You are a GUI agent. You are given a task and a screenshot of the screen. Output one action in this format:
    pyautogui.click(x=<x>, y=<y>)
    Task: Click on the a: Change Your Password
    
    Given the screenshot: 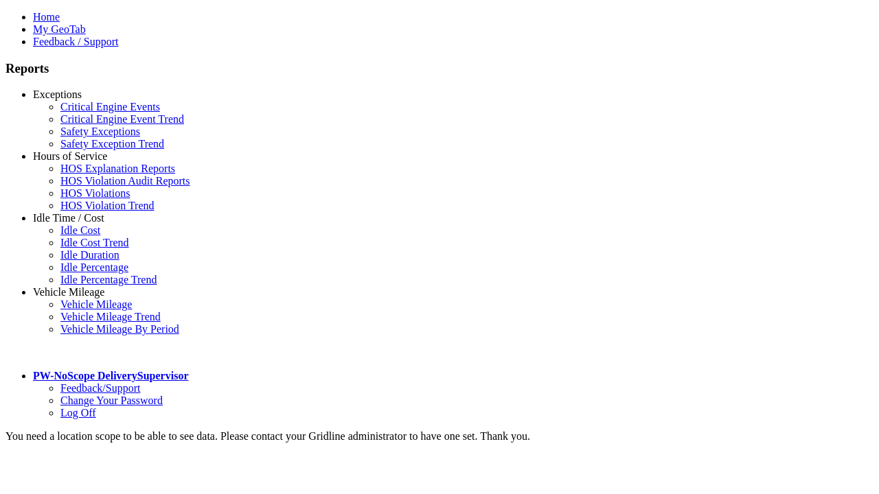 What is the action you would take?
    pyautogui.click(x=111, y=400)
    